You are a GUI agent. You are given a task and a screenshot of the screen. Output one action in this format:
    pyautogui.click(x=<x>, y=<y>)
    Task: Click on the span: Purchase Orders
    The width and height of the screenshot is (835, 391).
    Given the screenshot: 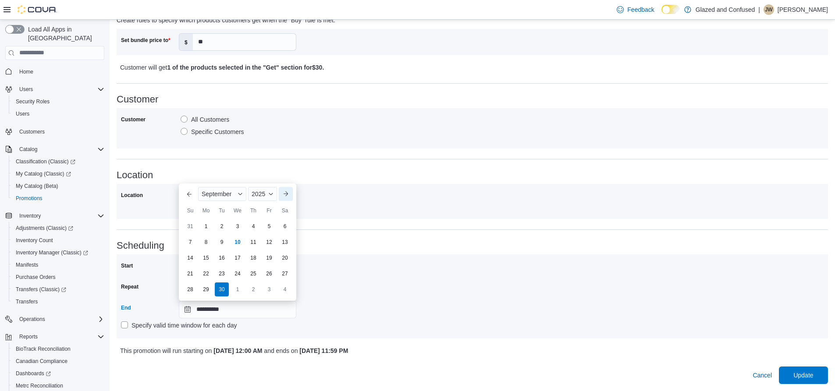 What is the action you would take?
    pyautogui.click(x=35, y=277)
    